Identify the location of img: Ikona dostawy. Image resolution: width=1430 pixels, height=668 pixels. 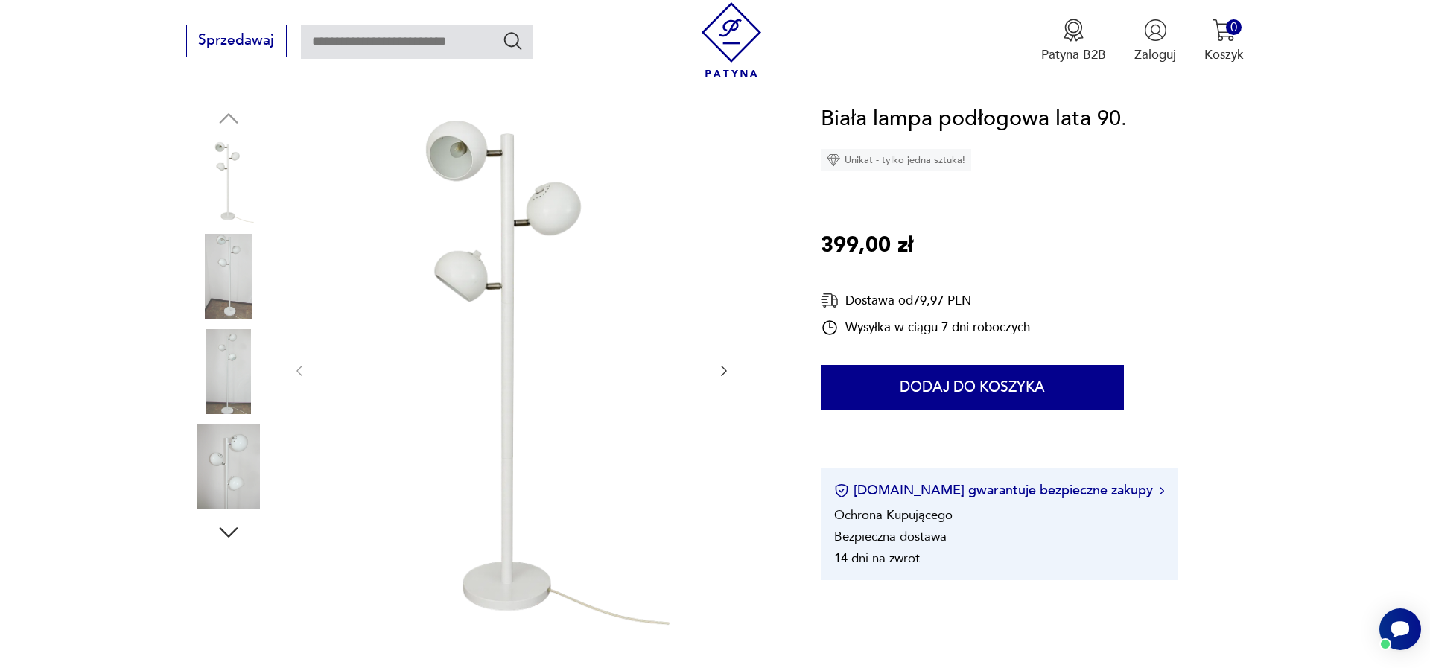
(830, 300).